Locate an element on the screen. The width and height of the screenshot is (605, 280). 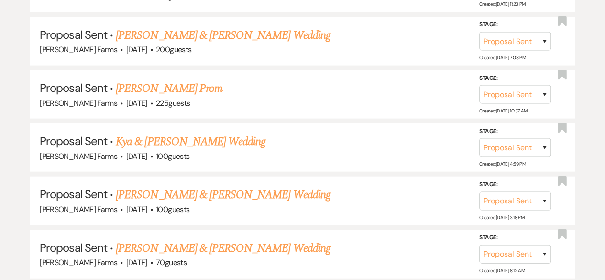
span: 200 guests is located at coordinates (174, 49).